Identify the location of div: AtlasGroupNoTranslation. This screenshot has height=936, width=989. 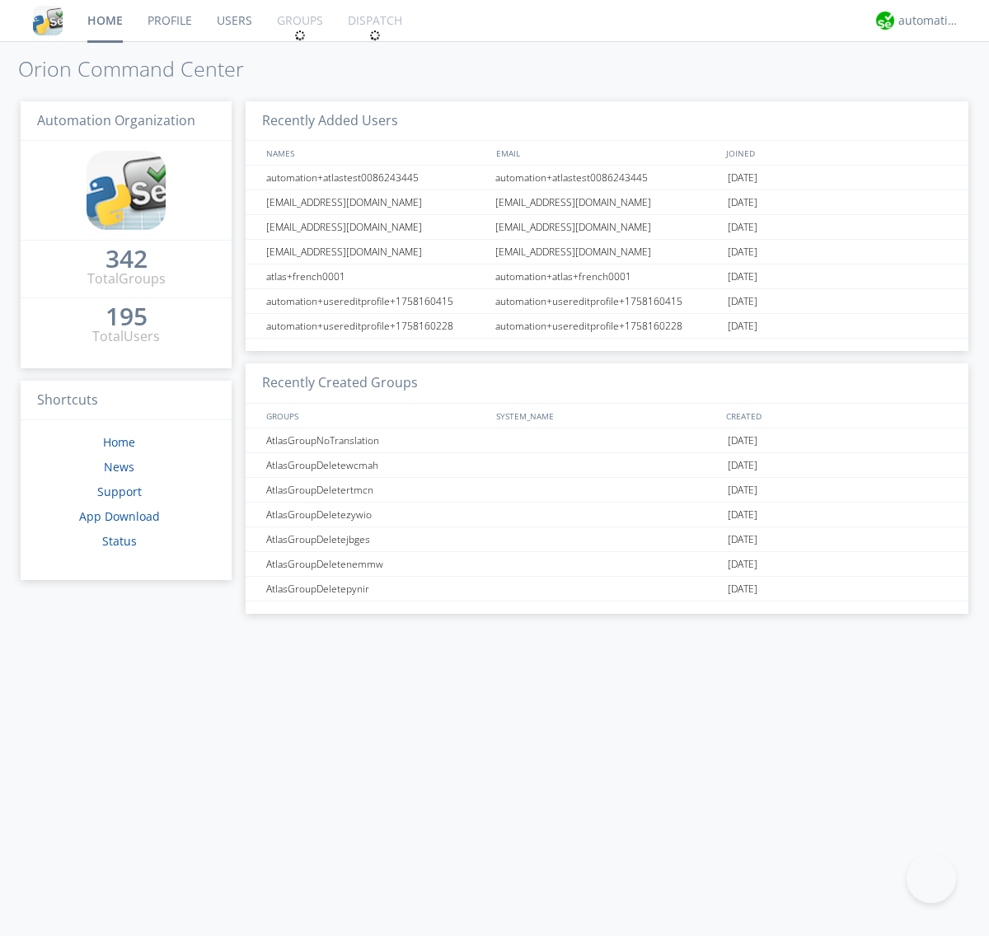
(376, 440).